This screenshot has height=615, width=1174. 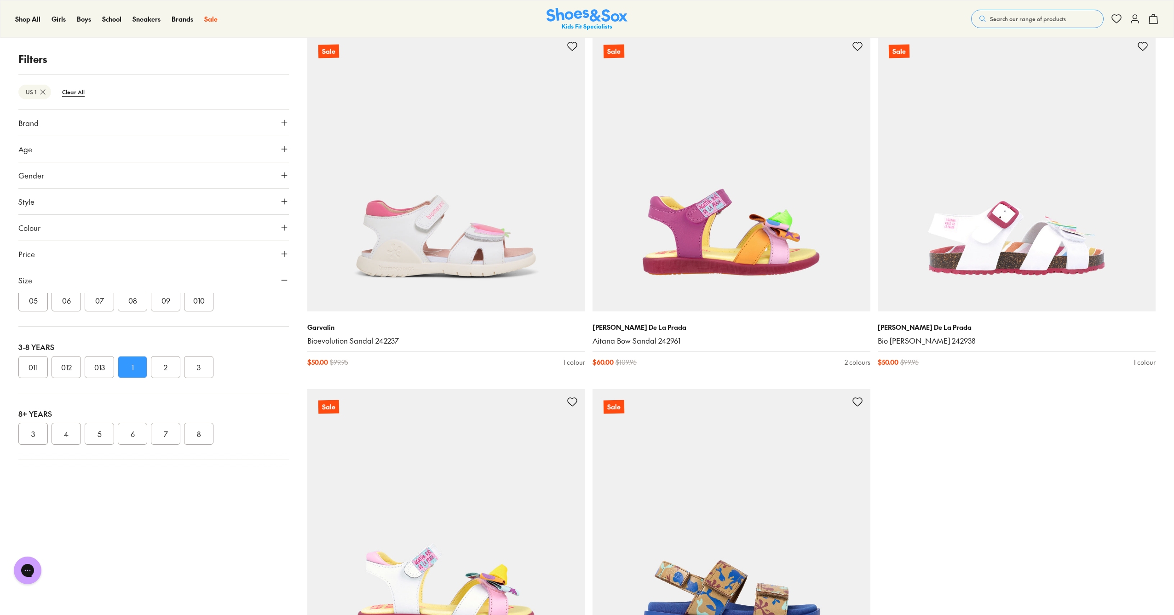 What do you see at coordinates (132, 367) in the screenshot?
I see `button: 1` at bounding box center [132, 367].